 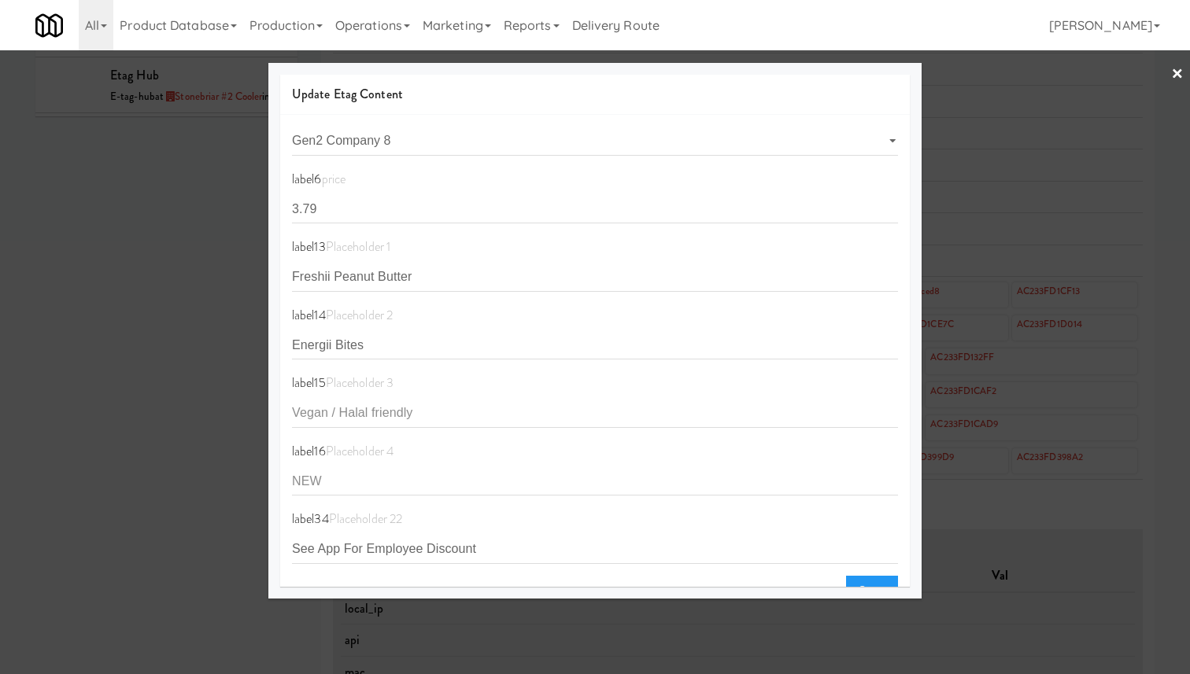 I want to click on label: label34, so click(x=347, y=519).